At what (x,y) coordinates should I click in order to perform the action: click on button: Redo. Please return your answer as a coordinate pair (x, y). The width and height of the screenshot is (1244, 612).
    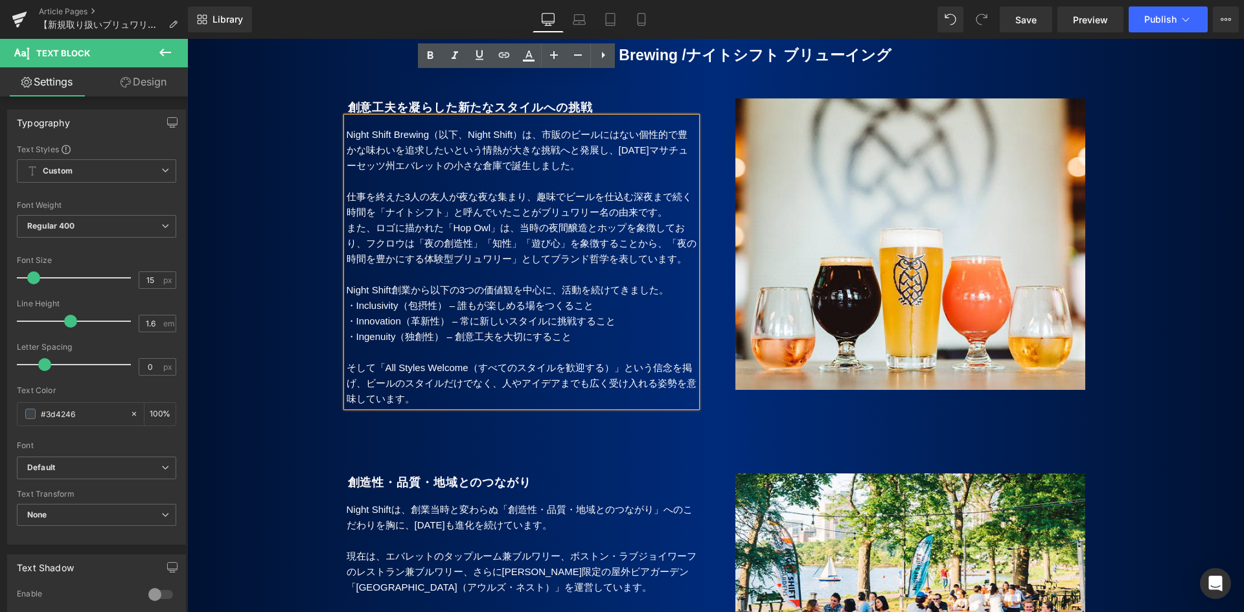
    Looking at the image, I should click on (982, 19).